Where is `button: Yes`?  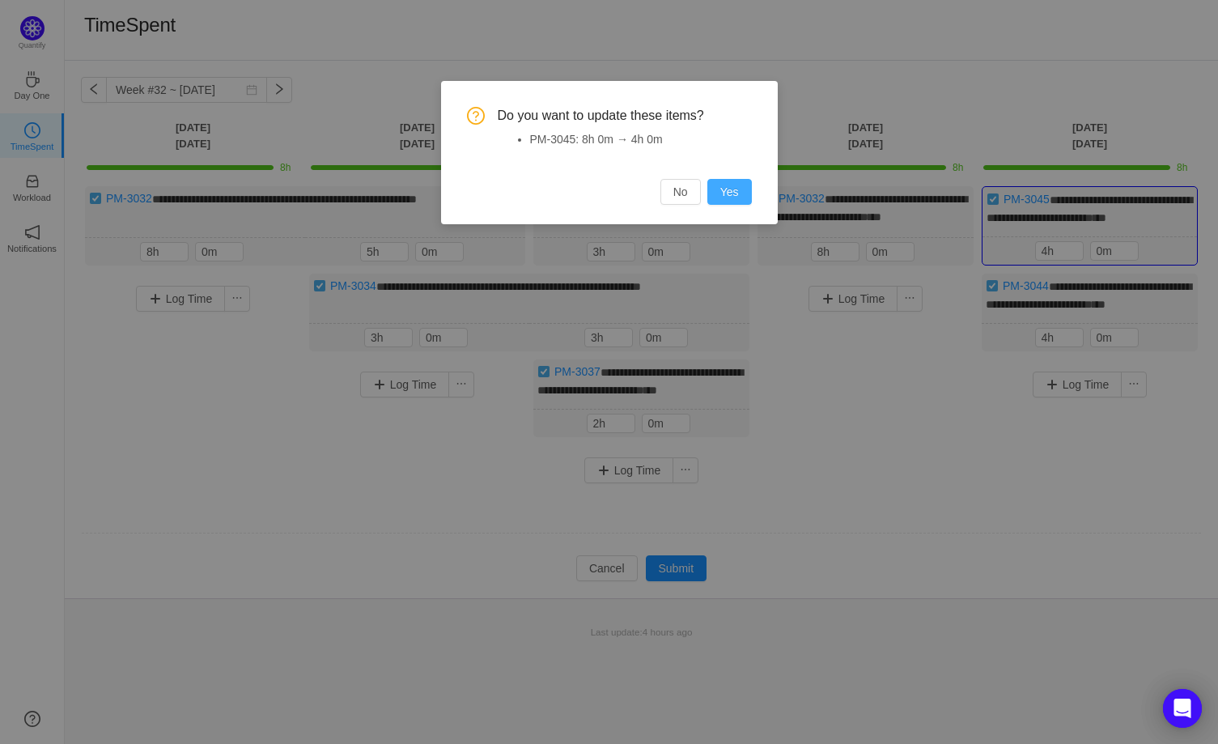
button: Yes is located at coordinates (729, 192).